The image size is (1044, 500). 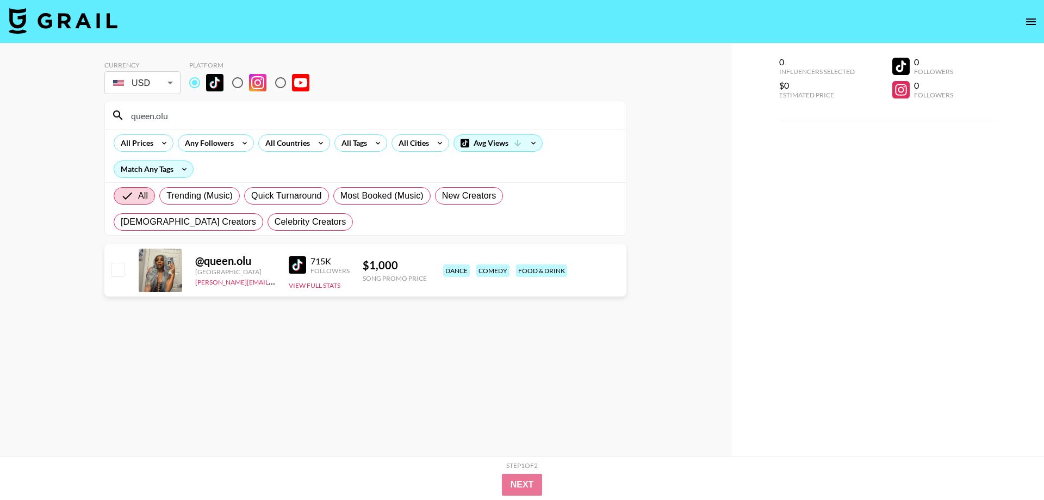 I want to click on div: All Cities, so click(x=412, y=143).